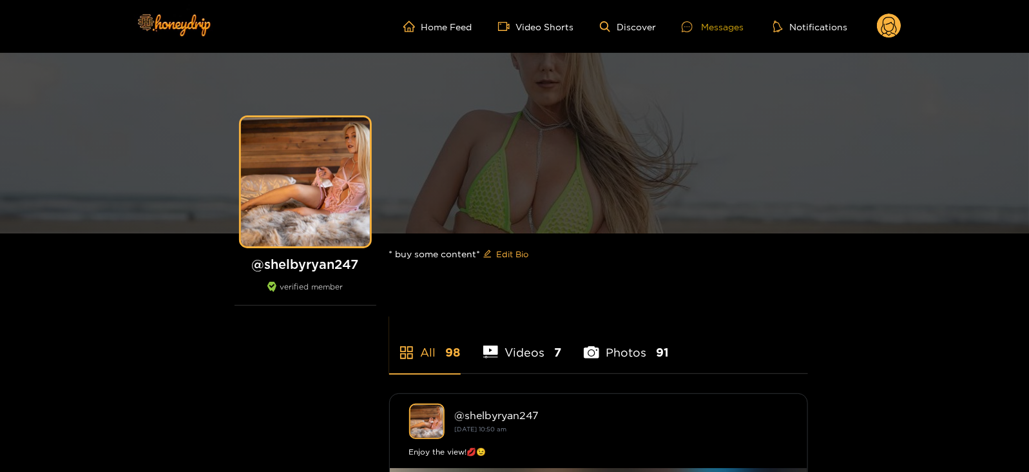 The width and height of the screenshot is (1029, 472). I want to click on a: Video Shorts, so click(536, 26).